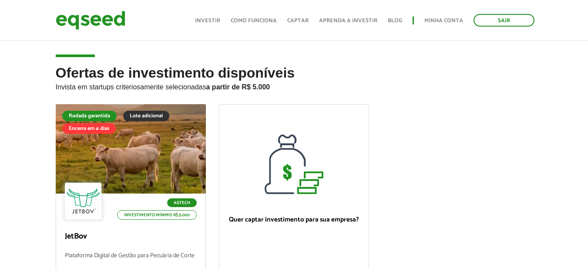 Image resolution: width=588 pixels, height=269 pixels. I want to click on p: Investimento mínimo: R$ 5.000, so click(157, 215).